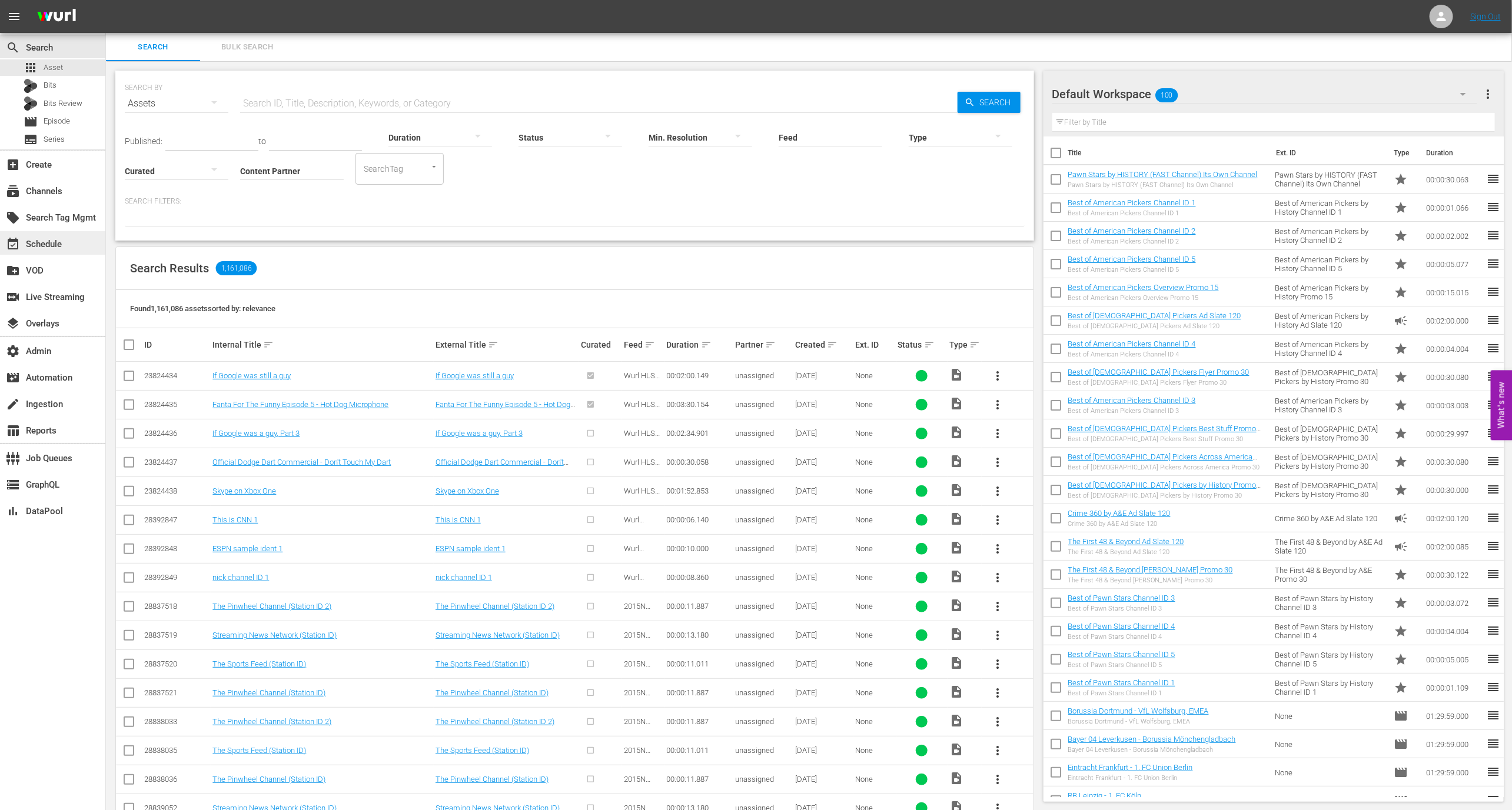  I want to click on td: Best of American Pickers by History Ad Slate 120, so click(1329, 320).